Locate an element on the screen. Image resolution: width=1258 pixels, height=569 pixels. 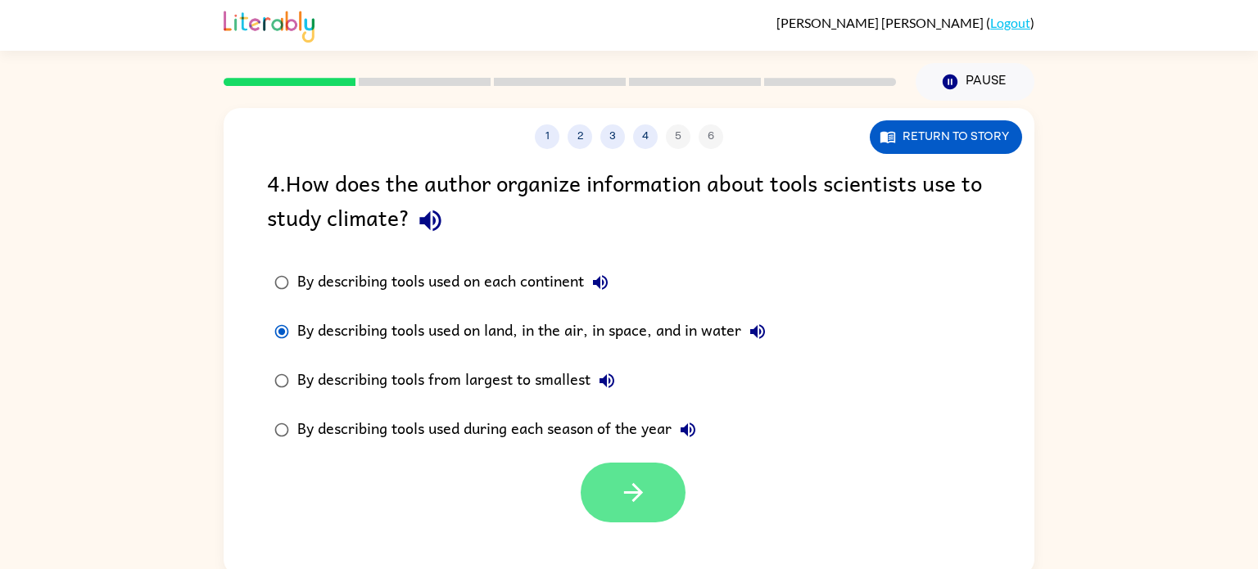
img: Literably is located at coordinates (269, 25).